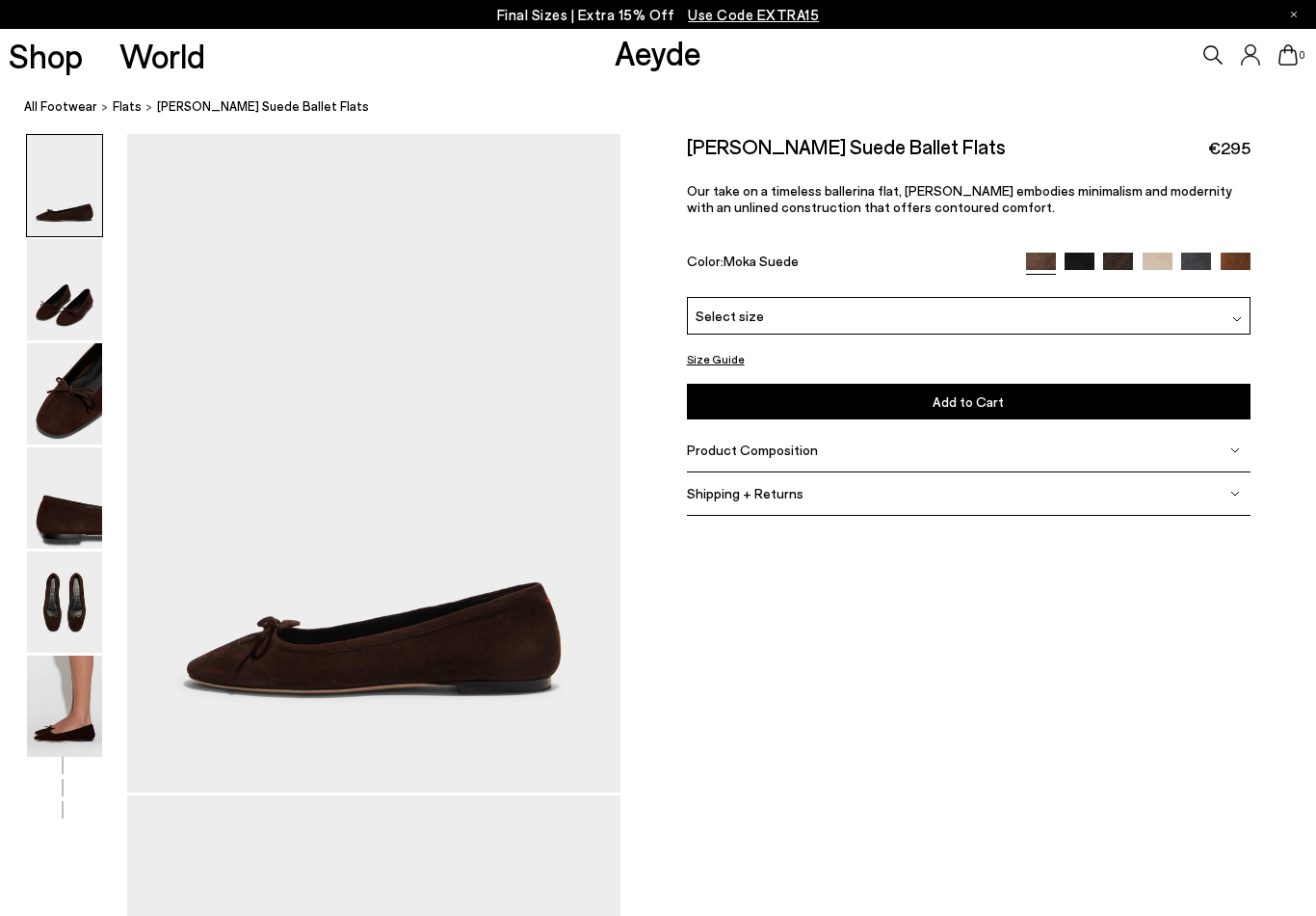 The width and height of the screenshot is (1316, 916). Describe the element at coordinates (65, 393) in the screenshot. I see `img: Delfina Suede Ballet Flats - Image 3` at that location.